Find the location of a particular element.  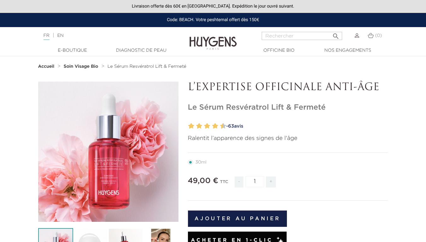

img: Huygens is located at coordinates (213, 39).